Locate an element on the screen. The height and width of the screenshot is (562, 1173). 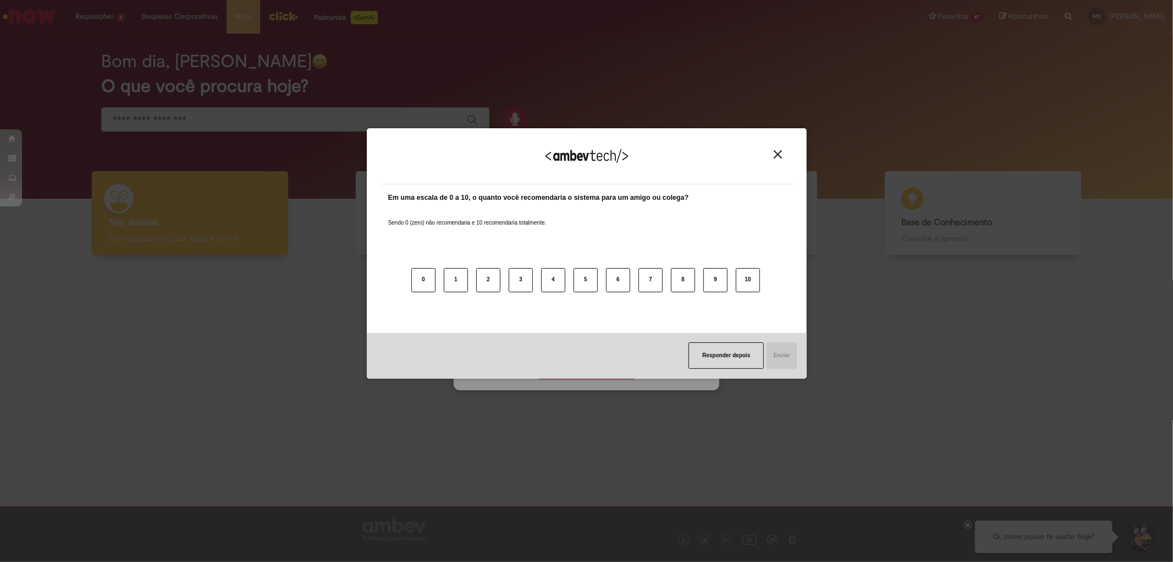
button: 2 is located at coordinates (488, 280).